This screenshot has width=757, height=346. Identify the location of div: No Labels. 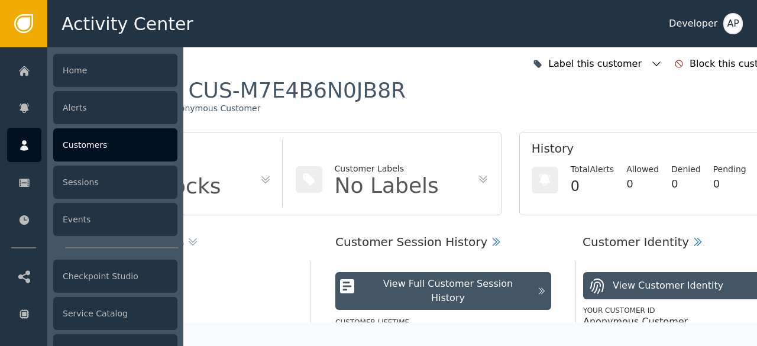
(387, 186).